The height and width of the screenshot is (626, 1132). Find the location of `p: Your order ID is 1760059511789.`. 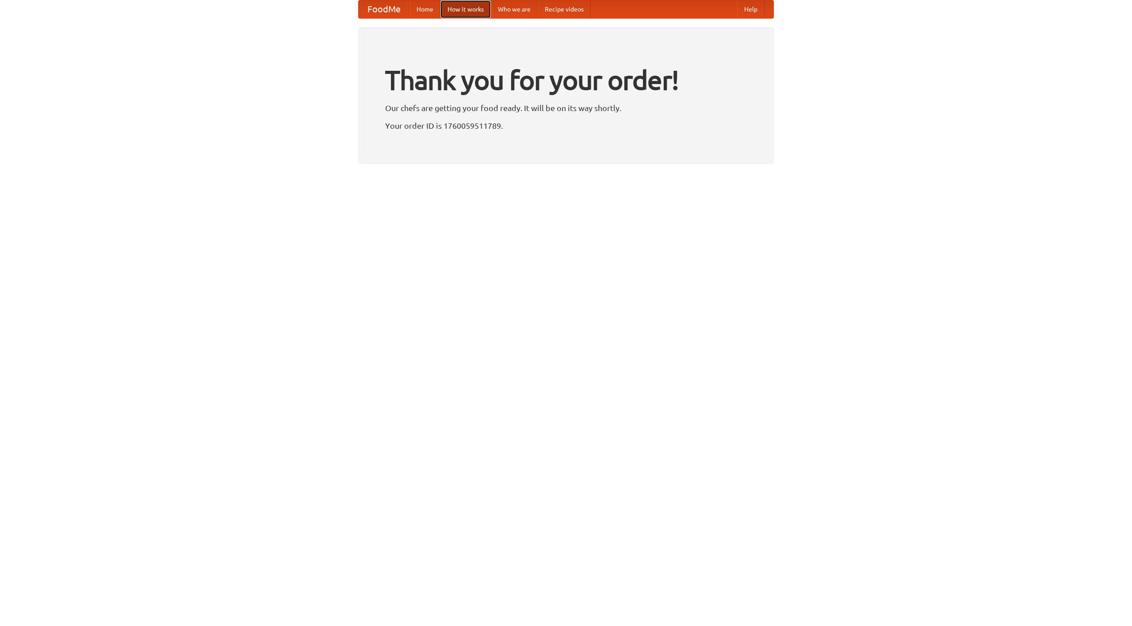

p: Your order ID is 1760059511789. is located at coordinates (566, 126).